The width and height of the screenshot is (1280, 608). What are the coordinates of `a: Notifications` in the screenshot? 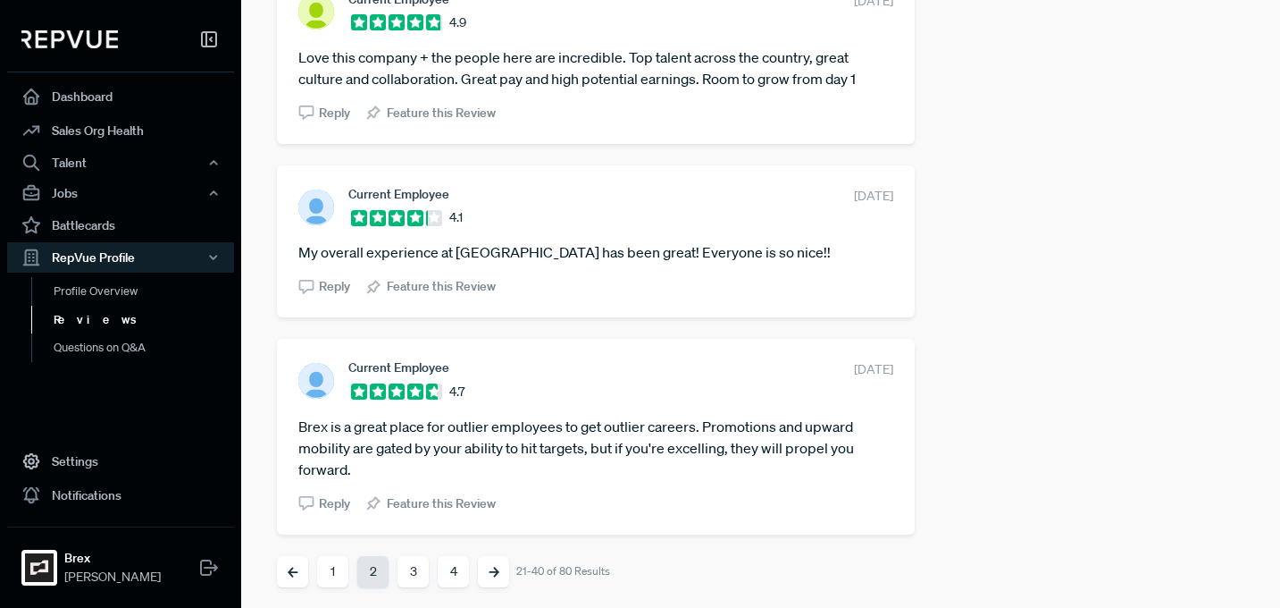 It's located at (121, 495).